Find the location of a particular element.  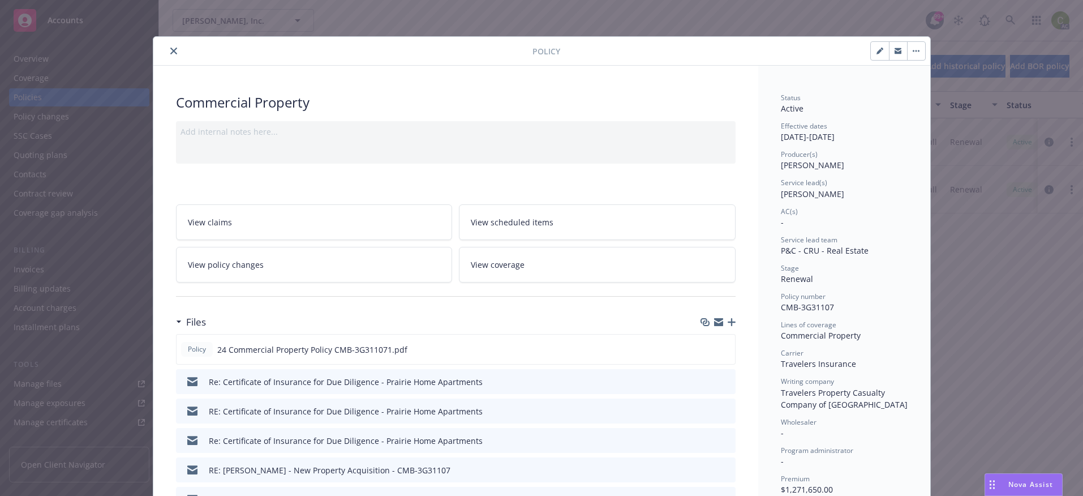

div: Drag to move is located at coordinates (992, 484).